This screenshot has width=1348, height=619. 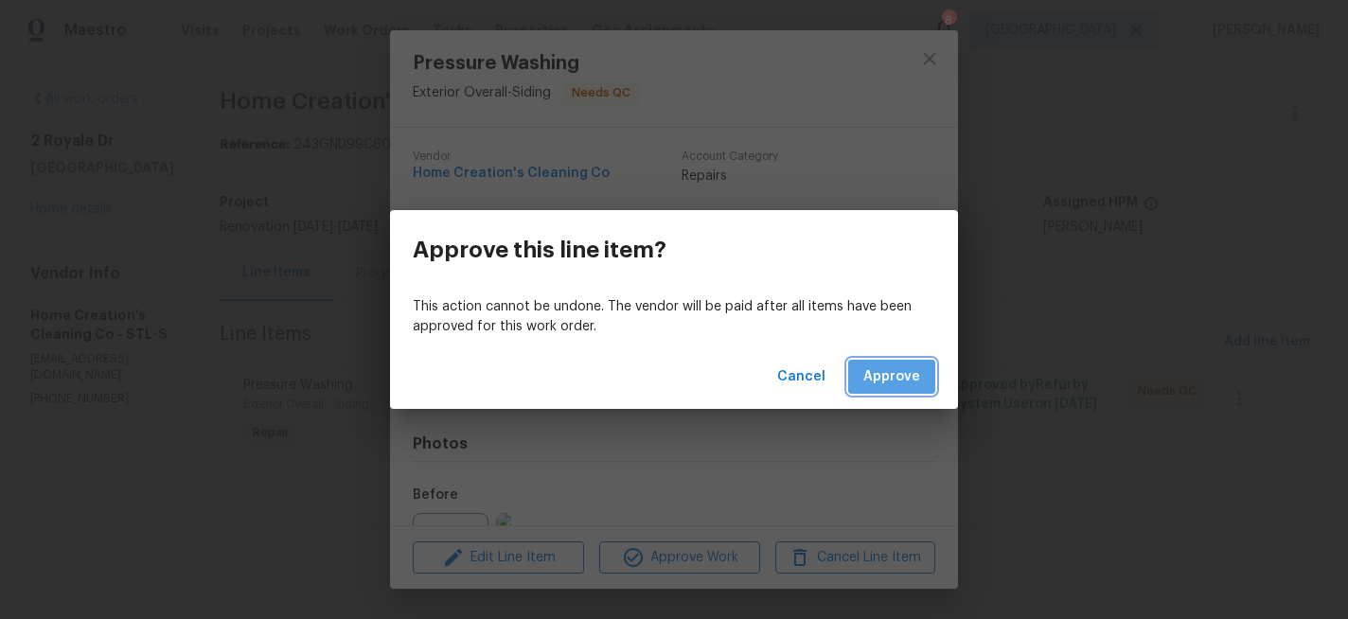 What do you see at coordinates (892, 377) in the screenshot?
I see `button: Approve` at bounding box center [892, 377].